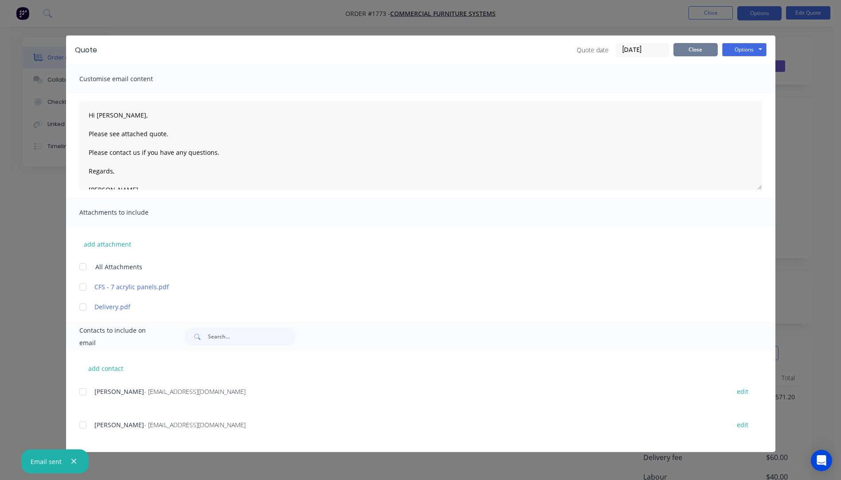 Image resolution: width=841 pixels, height=480 pixels. I want to click on div: Quote, so click(86, 50).